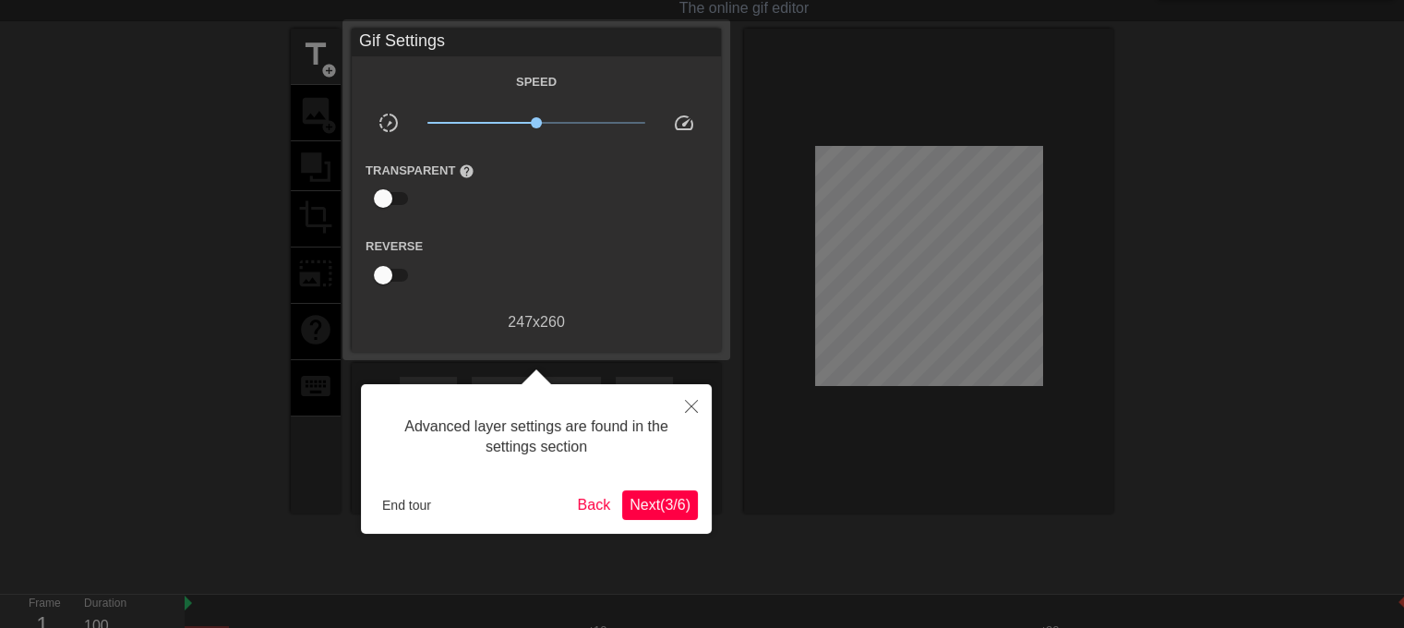  I want to click on button: Back, so click(594, 505).